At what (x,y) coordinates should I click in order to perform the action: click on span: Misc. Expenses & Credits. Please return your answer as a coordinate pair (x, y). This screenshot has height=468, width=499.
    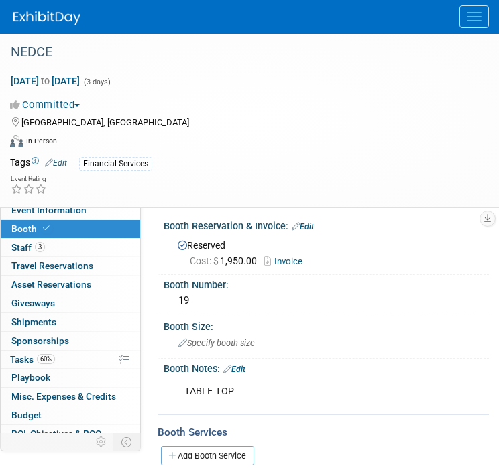
    Looking at the image, I should click on (64, 397).